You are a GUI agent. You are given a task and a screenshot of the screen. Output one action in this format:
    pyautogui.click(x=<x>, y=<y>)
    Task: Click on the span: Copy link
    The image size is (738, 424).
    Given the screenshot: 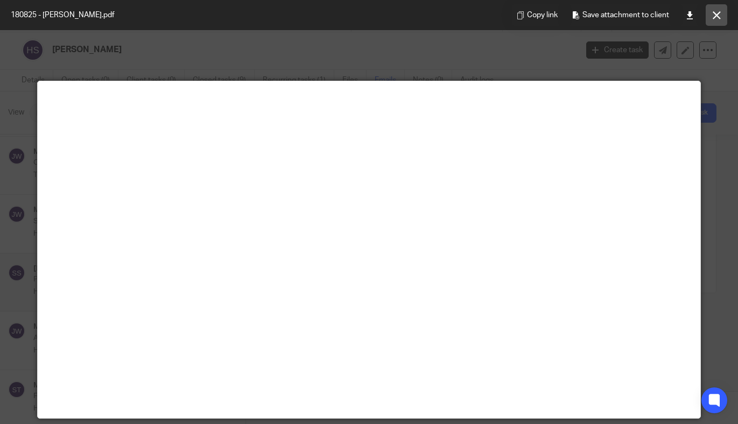 What is the action you would take?
    pyautogui.click(x=542, y=15)
    